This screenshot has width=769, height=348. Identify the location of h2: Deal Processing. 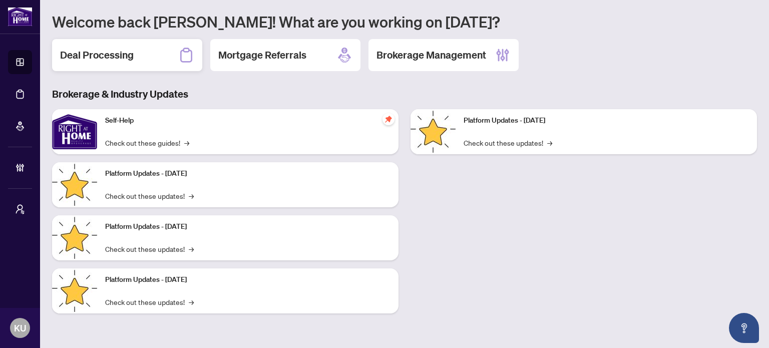
(97, 55).